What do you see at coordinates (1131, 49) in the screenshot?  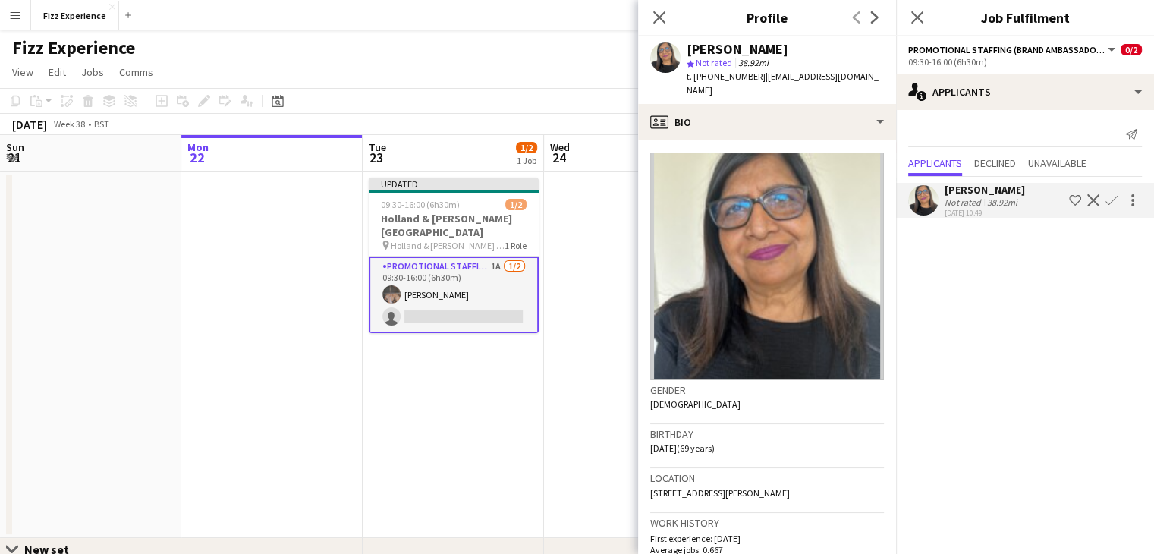 I see `span: 0/2` at bounding box center [1131, 49].